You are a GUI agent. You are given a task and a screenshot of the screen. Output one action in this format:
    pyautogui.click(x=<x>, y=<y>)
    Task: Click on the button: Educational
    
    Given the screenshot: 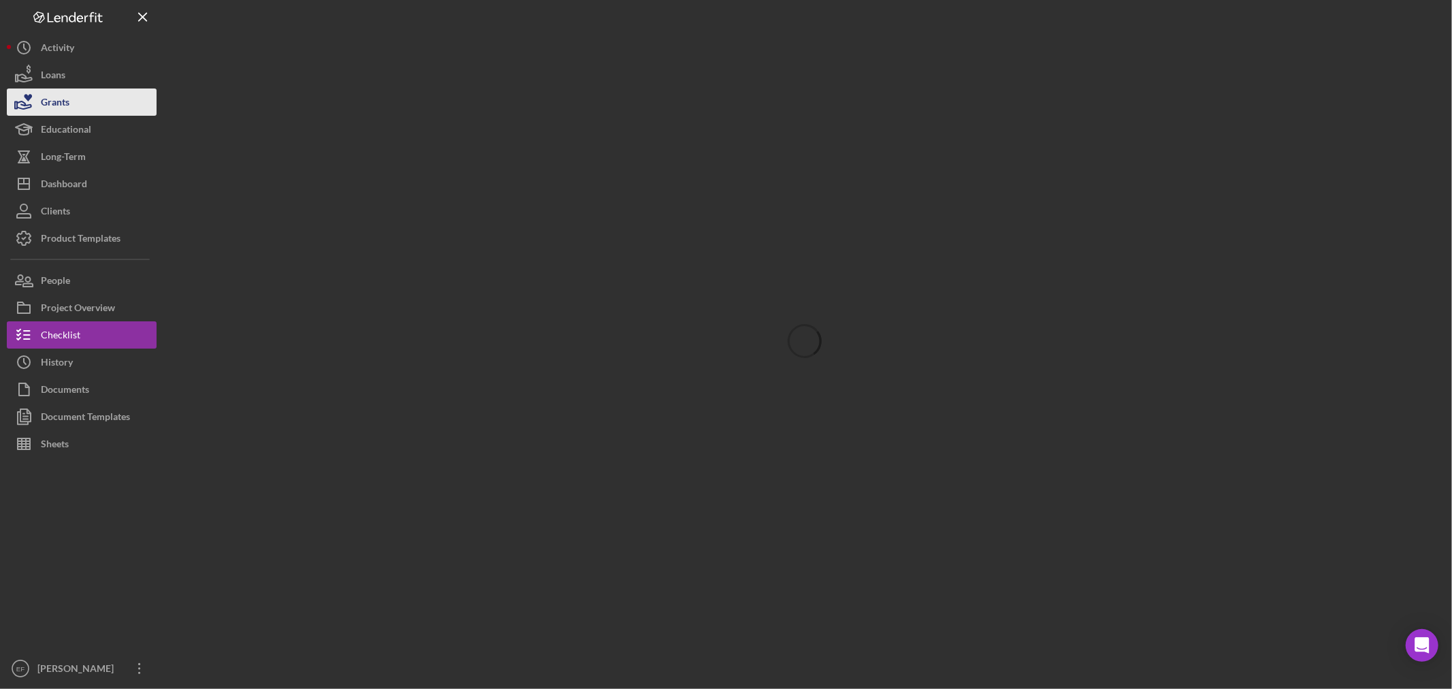 What is the action you would take?
    pyautogui.click(x=82, y=129)
    